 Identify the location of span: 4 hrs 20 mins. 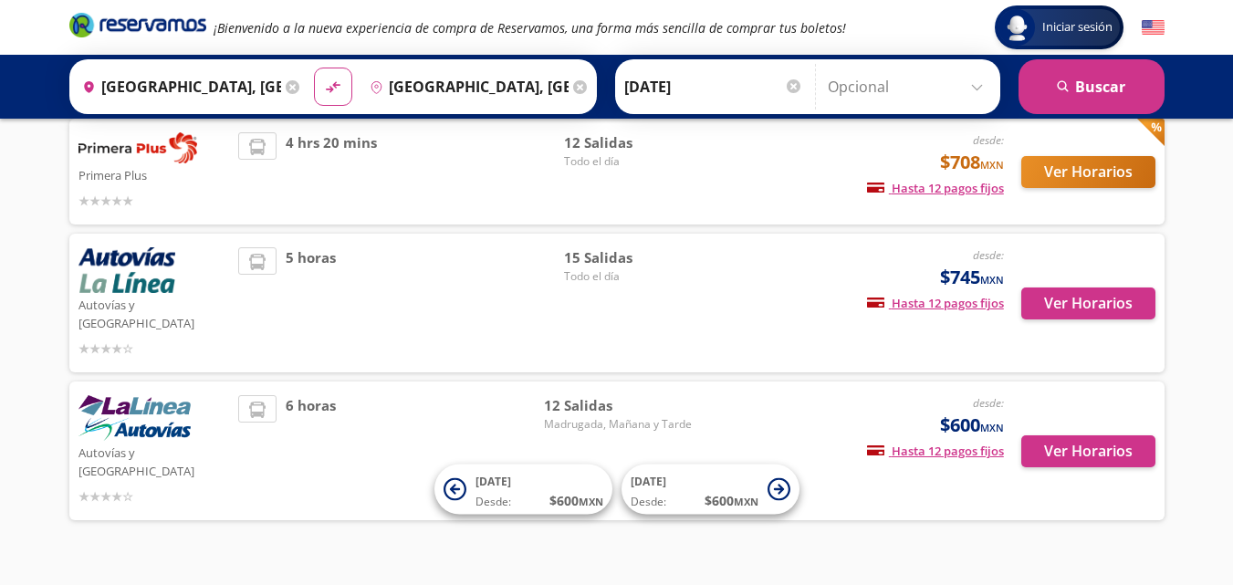
(331, 172).